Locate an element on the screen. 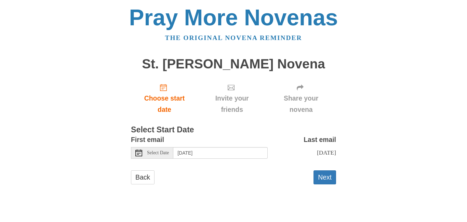 Image resolution: width=467 pixels, height=222 pixels. h3: Select Start Date is located at coordinates (233, 130).